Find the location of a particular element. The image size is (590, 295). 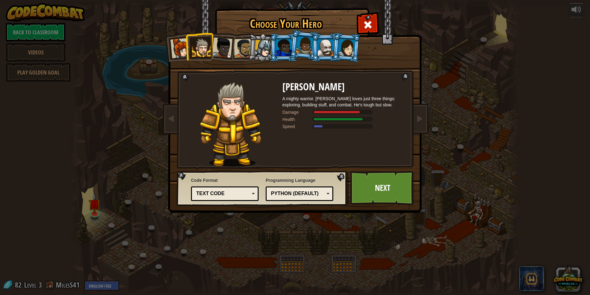

li: Sir Tharin Thunderfist is located at coordinates (200, 46).